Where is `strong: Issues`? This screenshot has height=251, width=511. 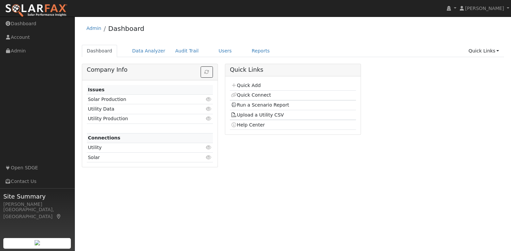
strong: Issues is located at coordinates (96, 90).